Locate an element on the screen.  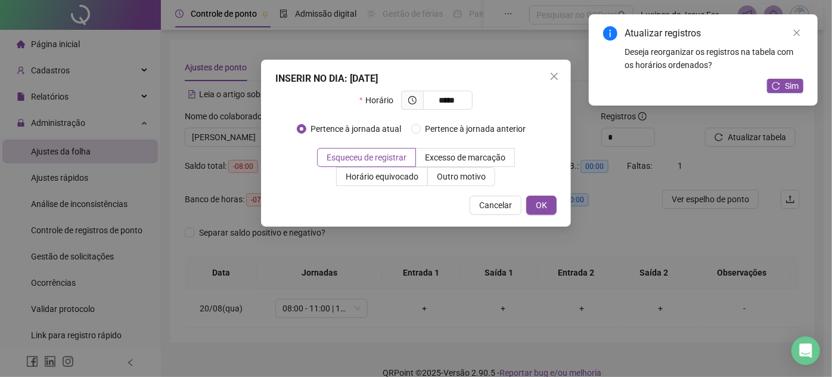
button: OK is located at coordinates (541, 205).